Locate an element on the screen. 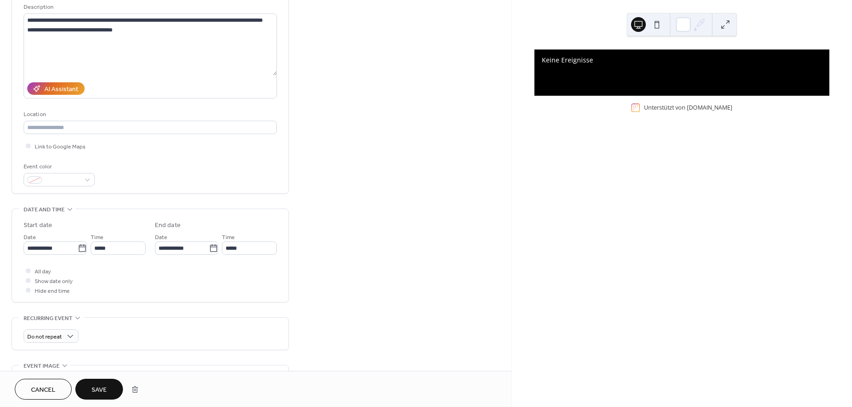 This screenshot has height=407, width=852. div: Event color is located at coordinates (58, 166).